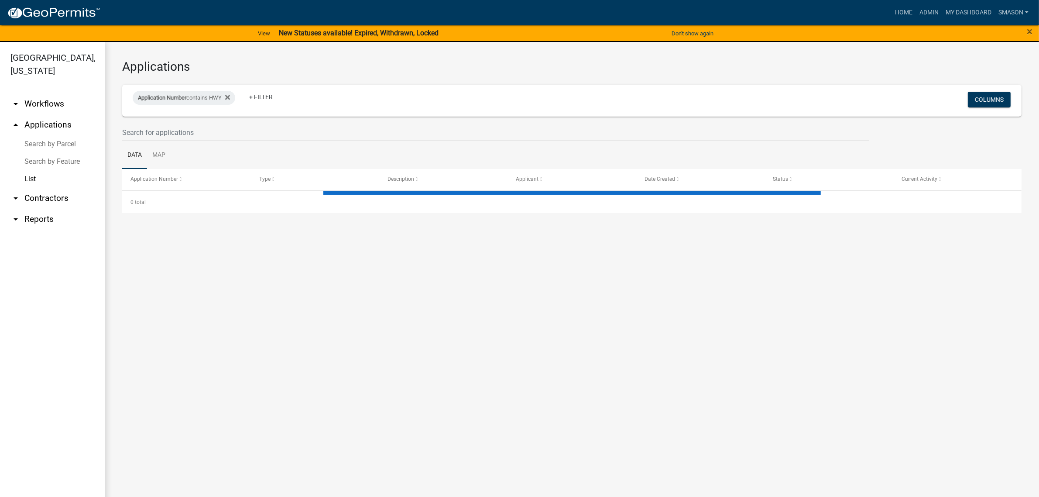 This screenshot has height=497, width=1039. Describe the element at coordinates (701, 179) in the screenshot. I see `datatable-header-cell: Date Created` at that location.